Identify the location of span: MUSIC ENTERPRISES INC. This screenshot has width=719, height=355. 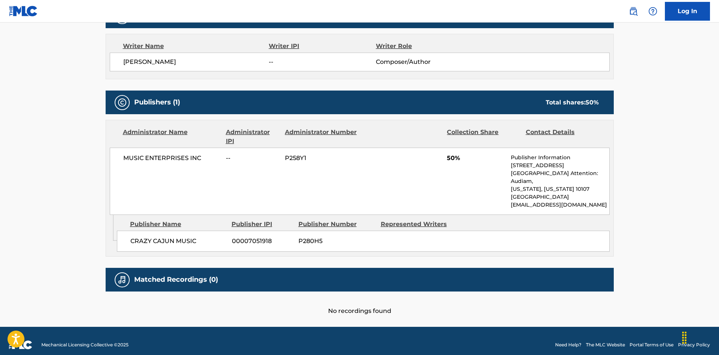
(172, 158).